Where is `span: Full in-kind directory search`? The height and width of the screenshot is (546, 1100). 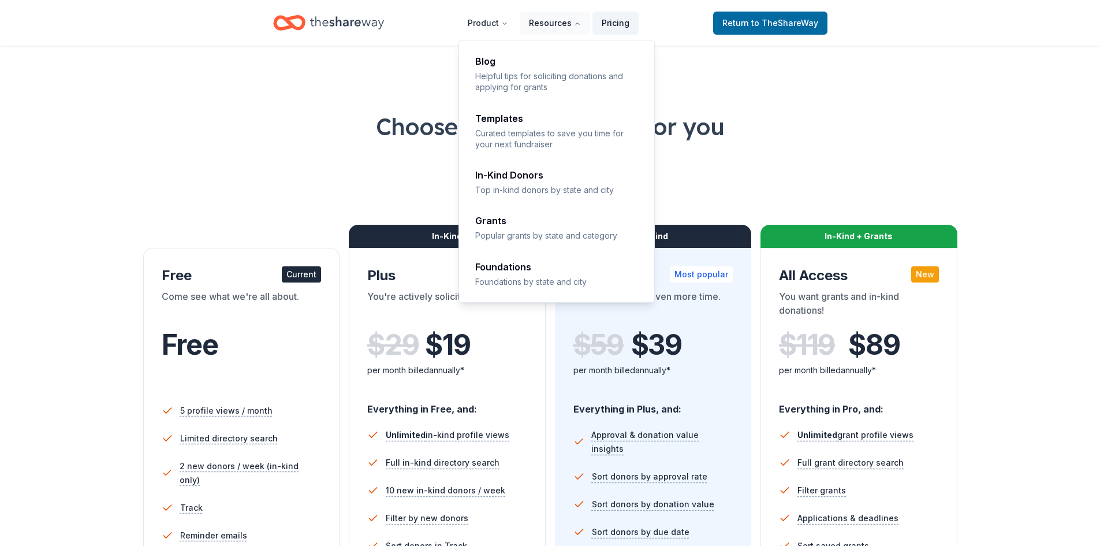 span: Full in-kind directory search is located at coordinates (442, 462).